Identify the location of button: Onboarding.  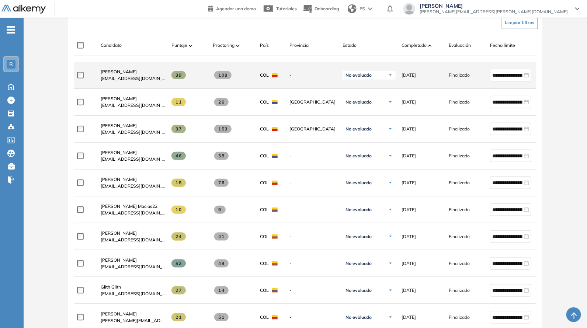
(321, 9).